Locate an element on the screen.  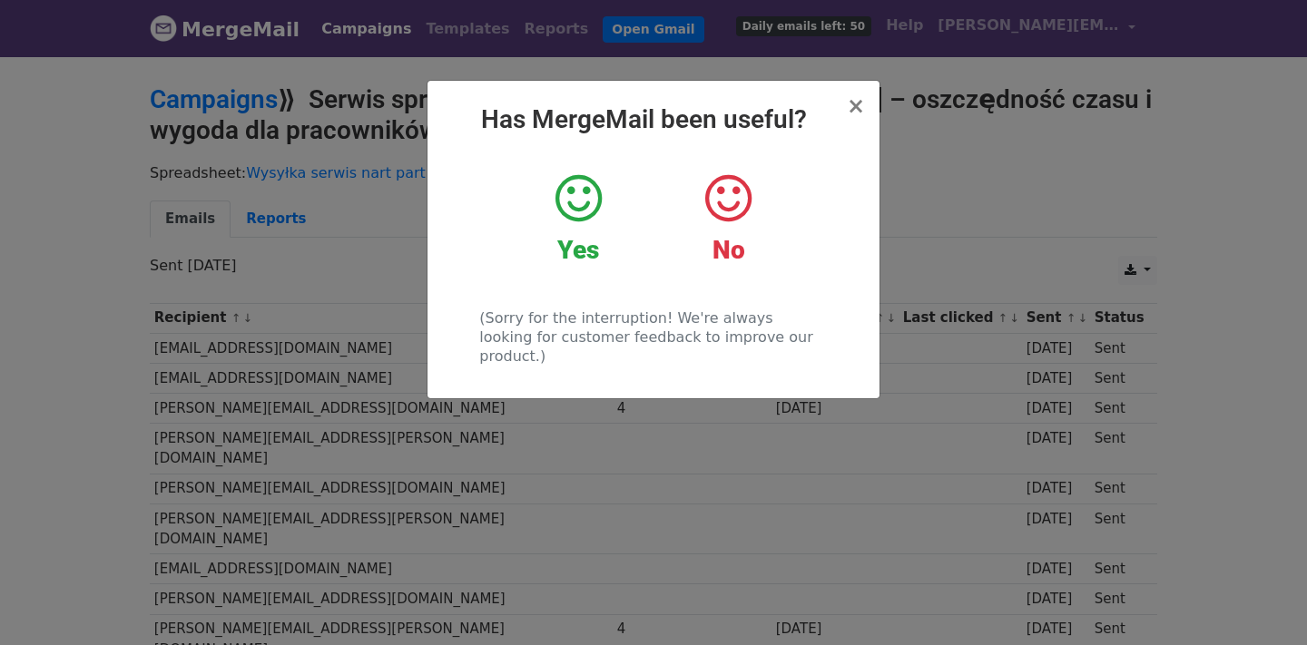
strong: No is located at coordinates (729, 250).